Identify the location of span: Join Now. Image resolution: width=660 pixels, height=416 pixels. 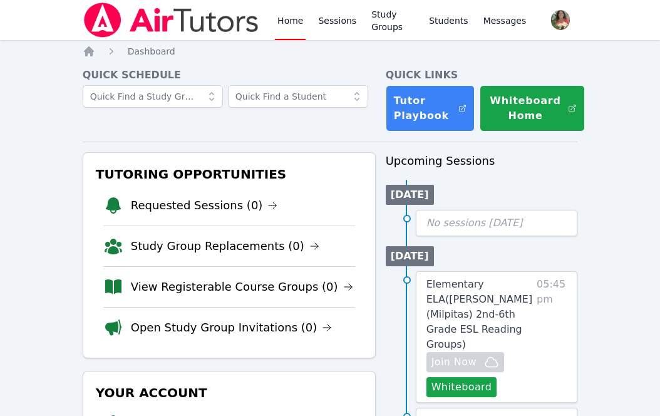
(454, 362).